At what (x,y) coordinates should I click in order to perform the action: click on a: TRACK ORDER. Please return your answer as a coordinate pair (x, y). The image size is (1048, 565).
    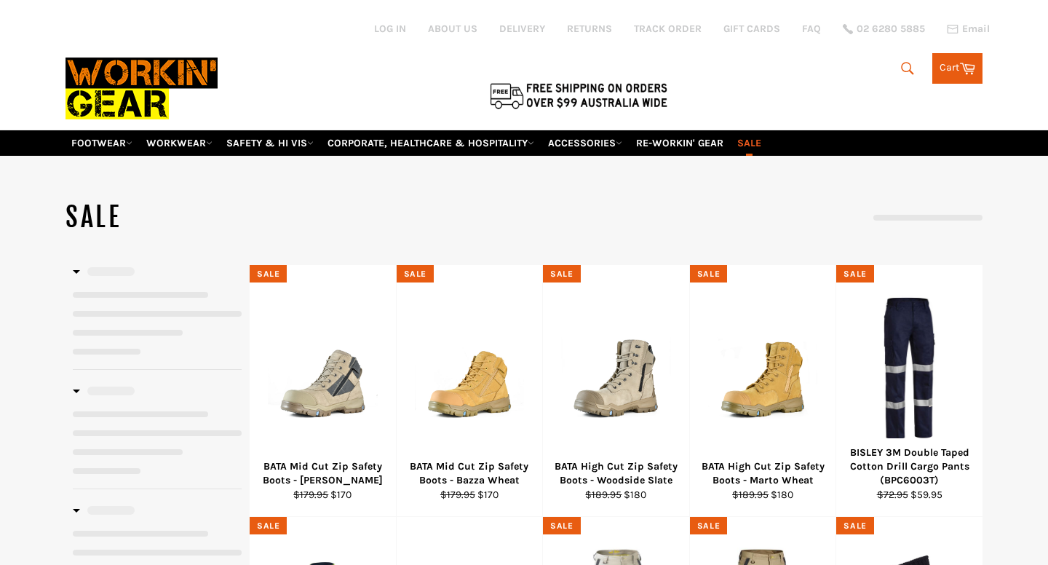
    Looking at the image, I should click on (667, 28).